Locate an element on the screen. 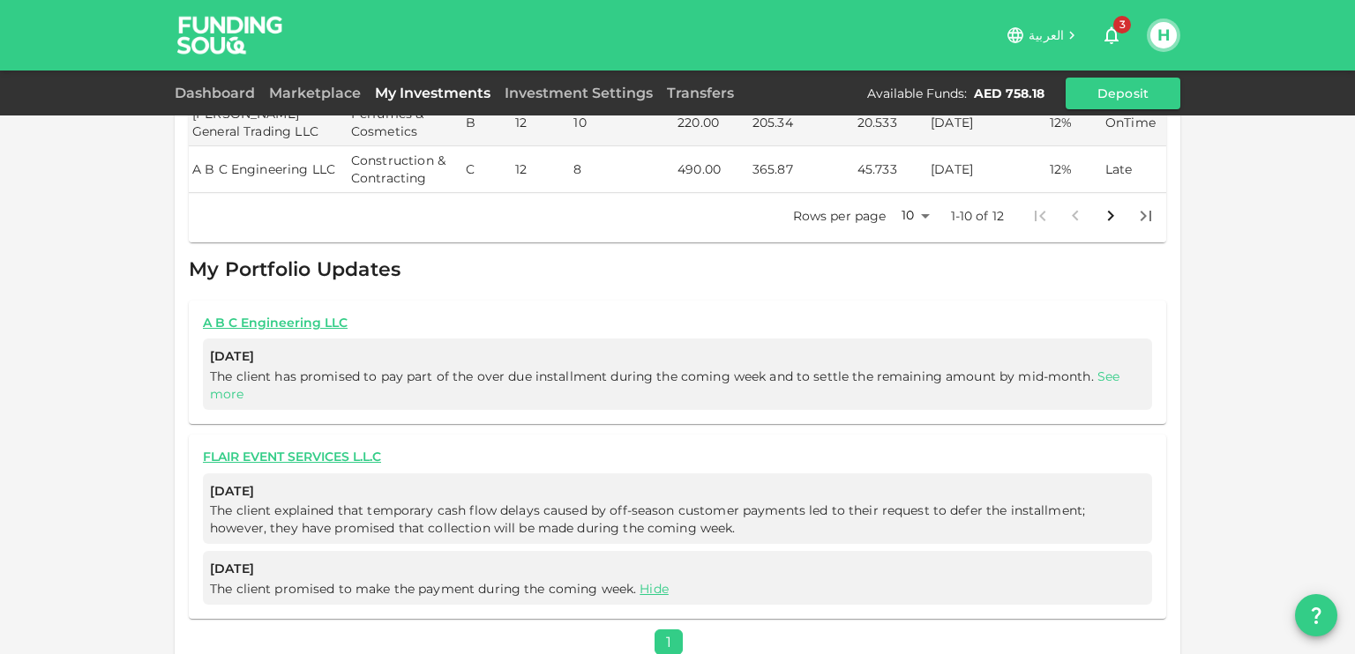  td: 45.733 is located at coordinates (890, 169).